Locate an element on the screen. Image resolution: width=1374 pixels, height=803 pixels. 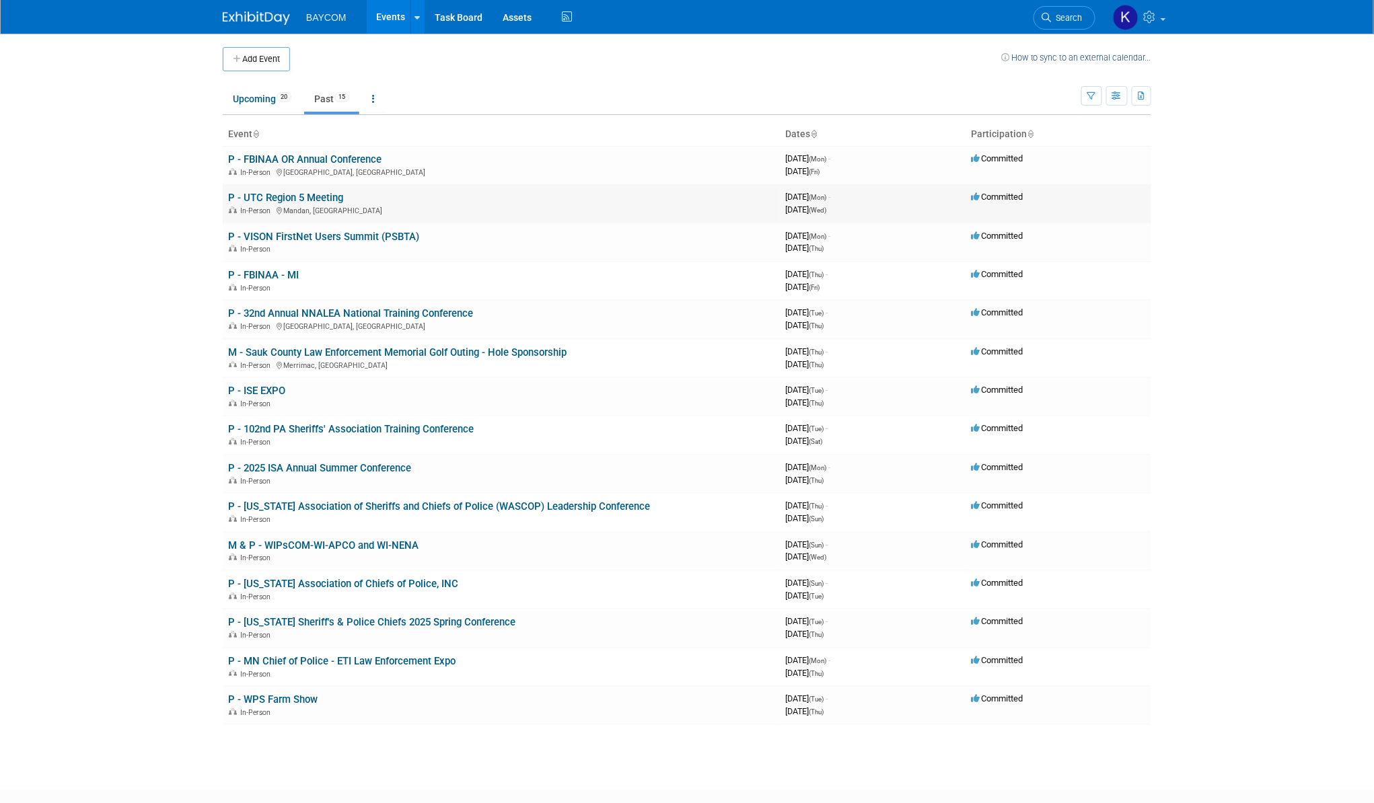
span: (Mon) is located at coordinates (818, 661).